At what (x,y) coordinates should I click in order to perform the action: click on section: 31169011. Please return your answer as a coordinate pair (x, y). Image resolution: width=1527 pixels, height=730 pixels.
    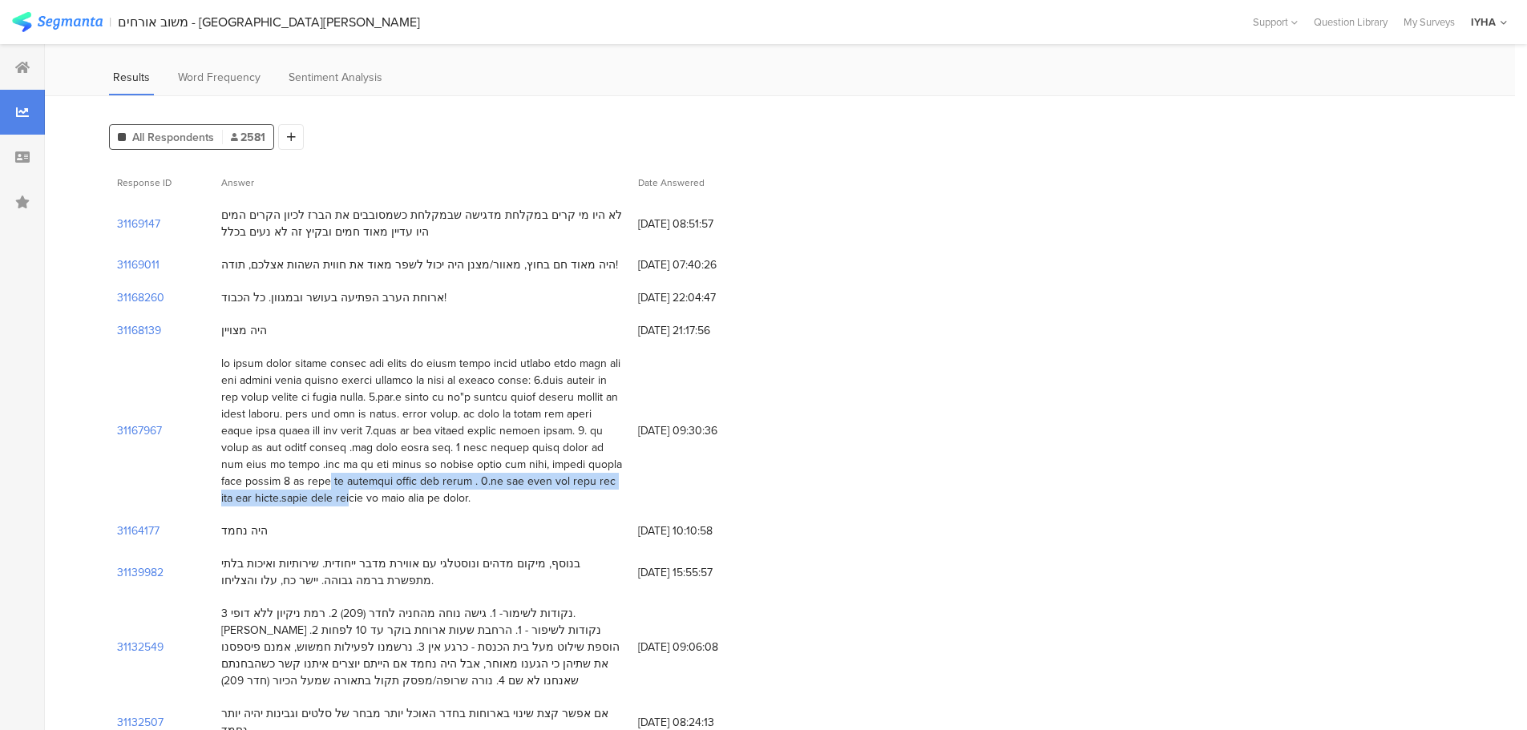
    Looking at the image, I should click on (138, 265).